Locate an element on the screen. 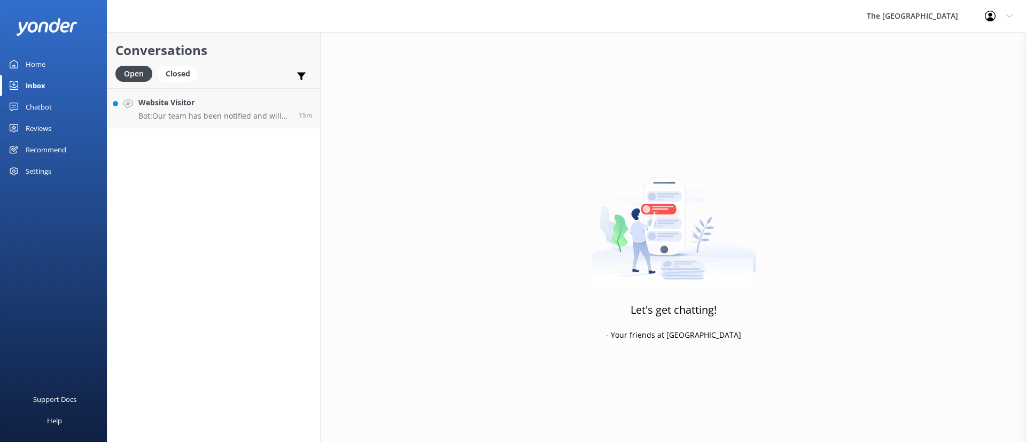 The image size is (1026, 442). span: Aug 29 2025 11:41pm (UTC -10:00) Pacific/Honolulu is located at coordinates (305, 115).